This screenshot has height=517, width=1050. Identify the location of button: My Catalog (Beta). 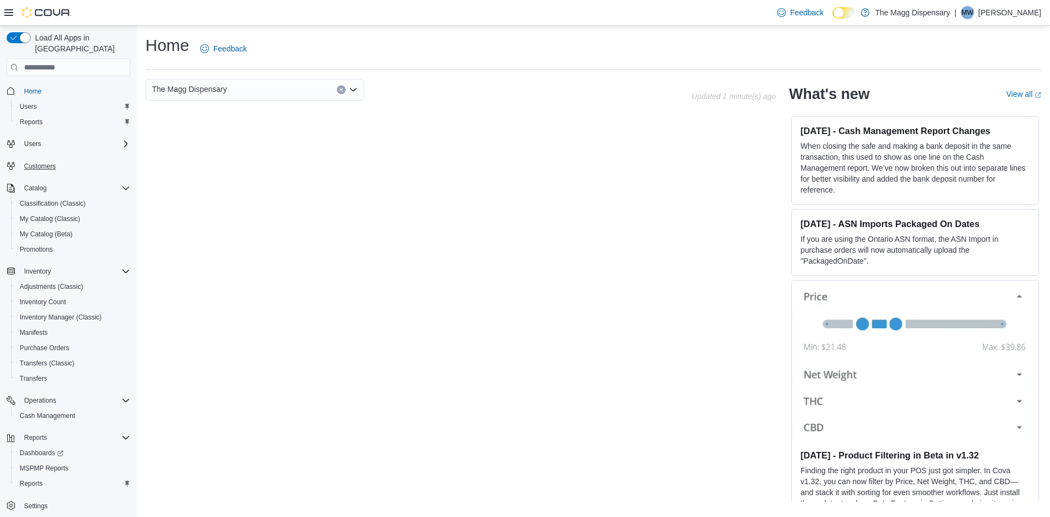
(73, 234).